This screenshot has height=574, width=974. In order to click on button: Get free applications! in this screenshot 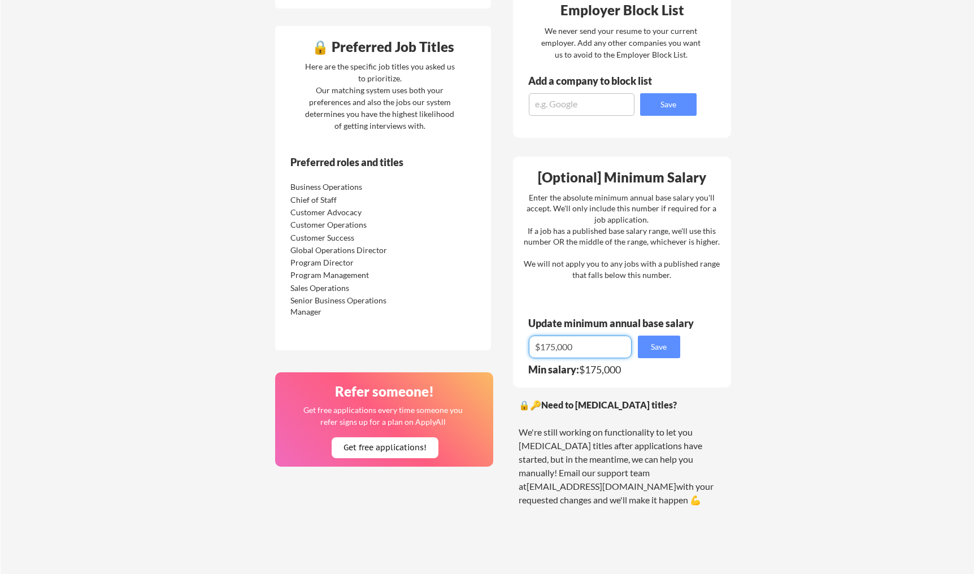, I will do `click(385, 447)`.